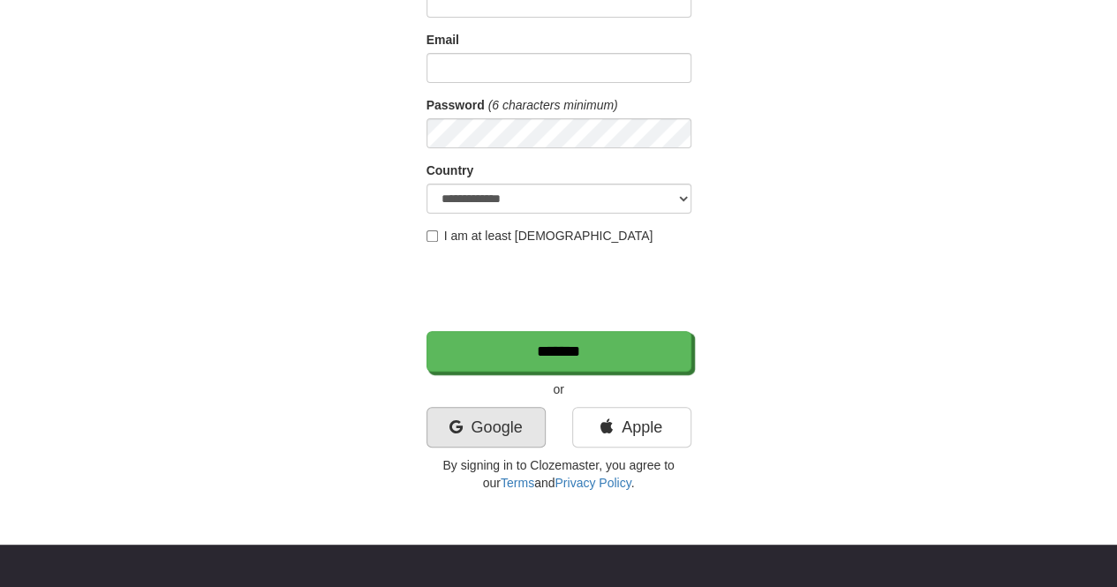 The width and height of the screenshot is (1117, 587). Describe the element at coordinates (559, 474) in the screenshot. I see `p: By signing in to Clozemaster, you agree to our and .` at that location.